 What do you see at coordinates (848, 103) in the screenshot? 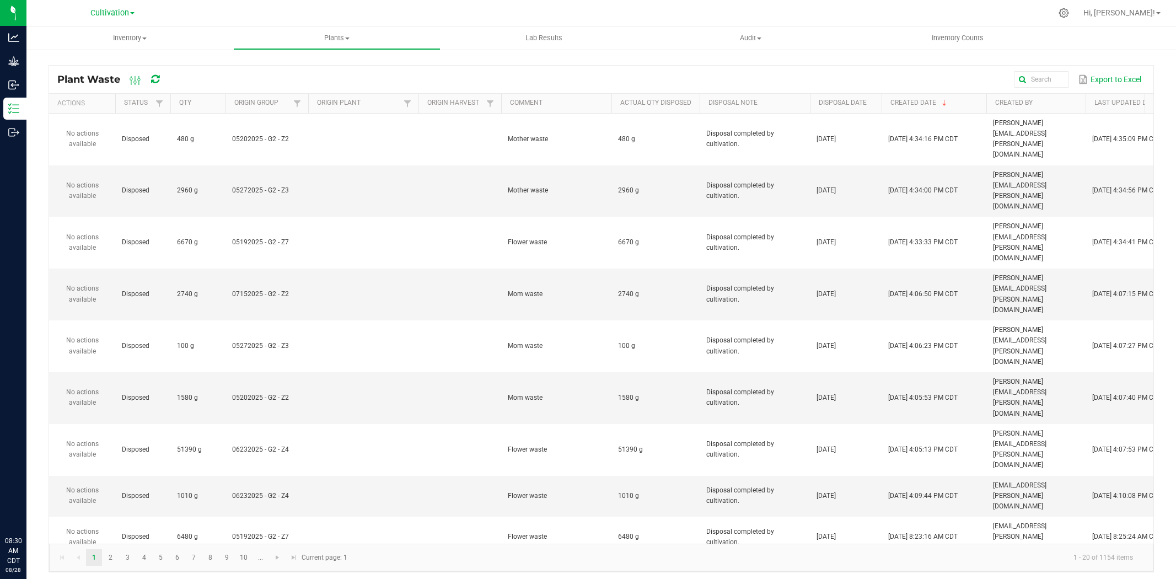
I see `a: Disposal DateSortable` at bounding box center [848, 103].